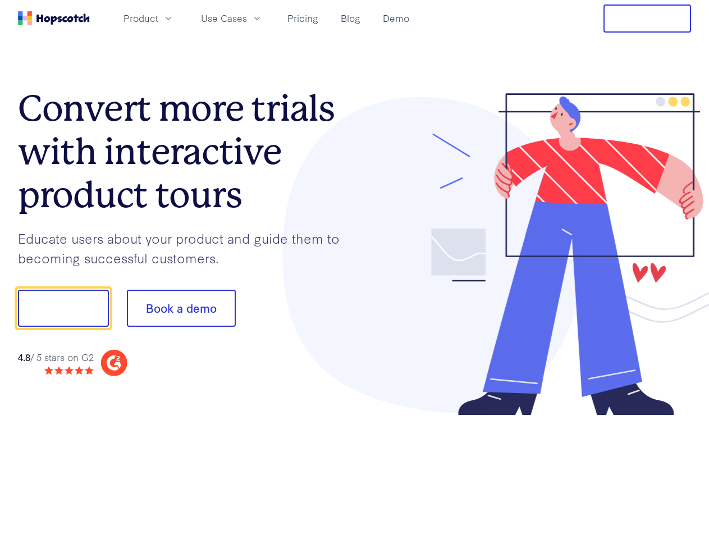  What do you see at coordinates (224, 18) in the screenshot?
I see `span: Use Cases` at bounding box center [224, 18].